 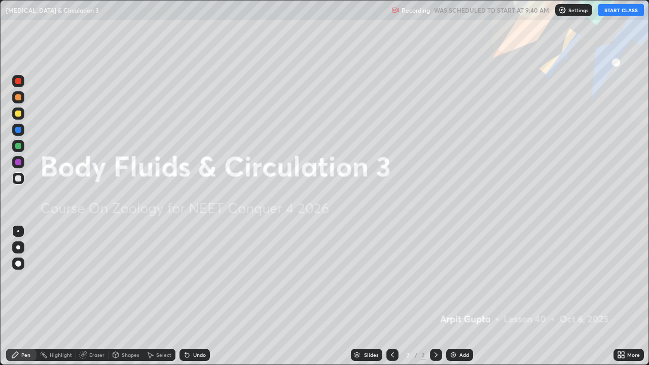 I want to click on button: START CLASS, so click(x=621, y=10).